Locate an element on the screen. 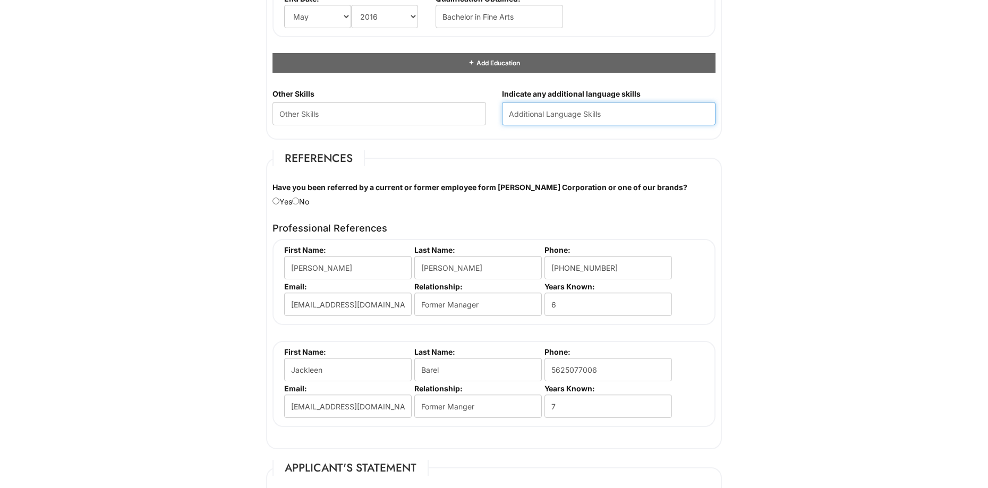 The height and width of the screenshot is (488, 988). input: Other Skills is located at coordinates (379, 114).